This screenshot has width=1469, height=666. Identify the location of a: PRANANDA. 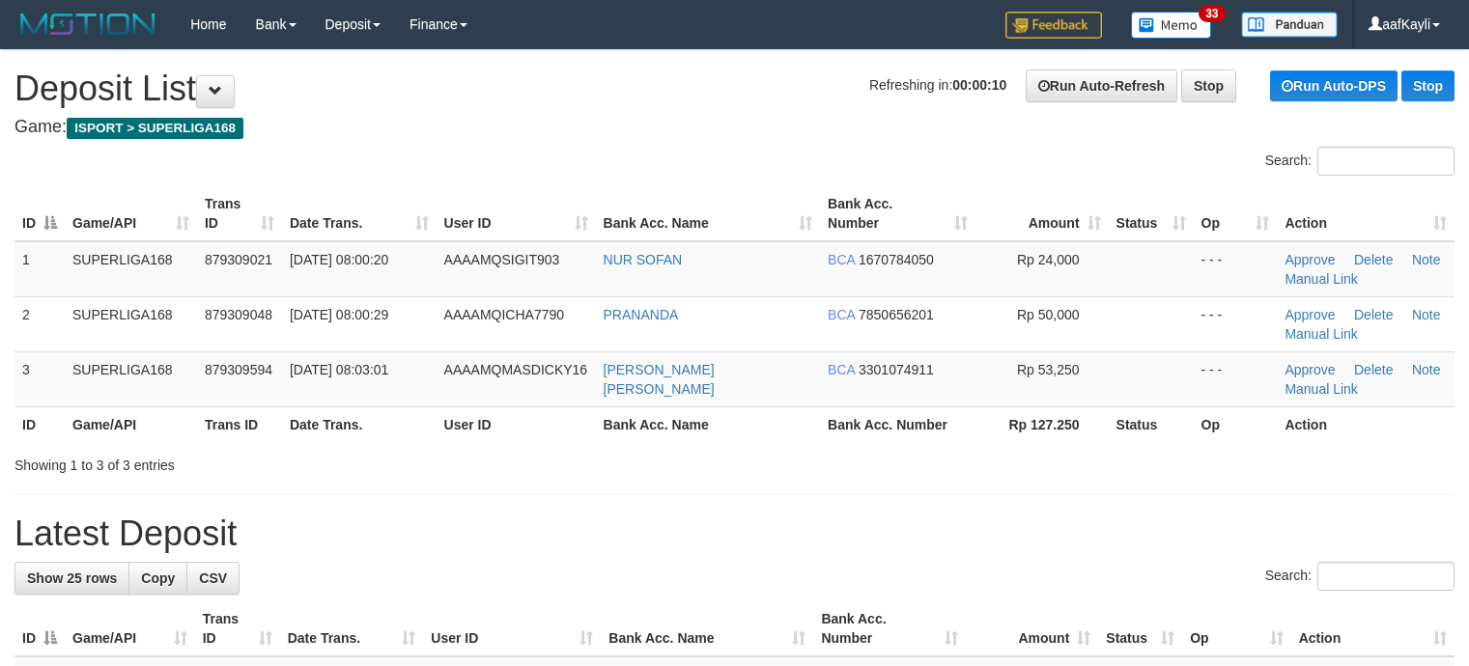
(641, 315).